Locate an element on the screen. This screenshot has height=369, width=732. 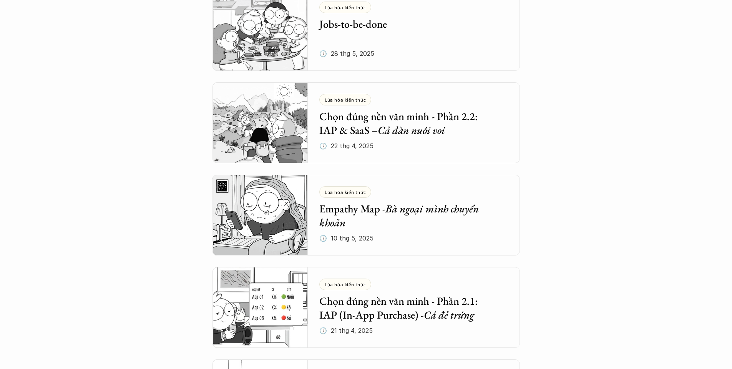
p: 🕔 21 thg 4, 2025 is located at coordinates (346, 330).